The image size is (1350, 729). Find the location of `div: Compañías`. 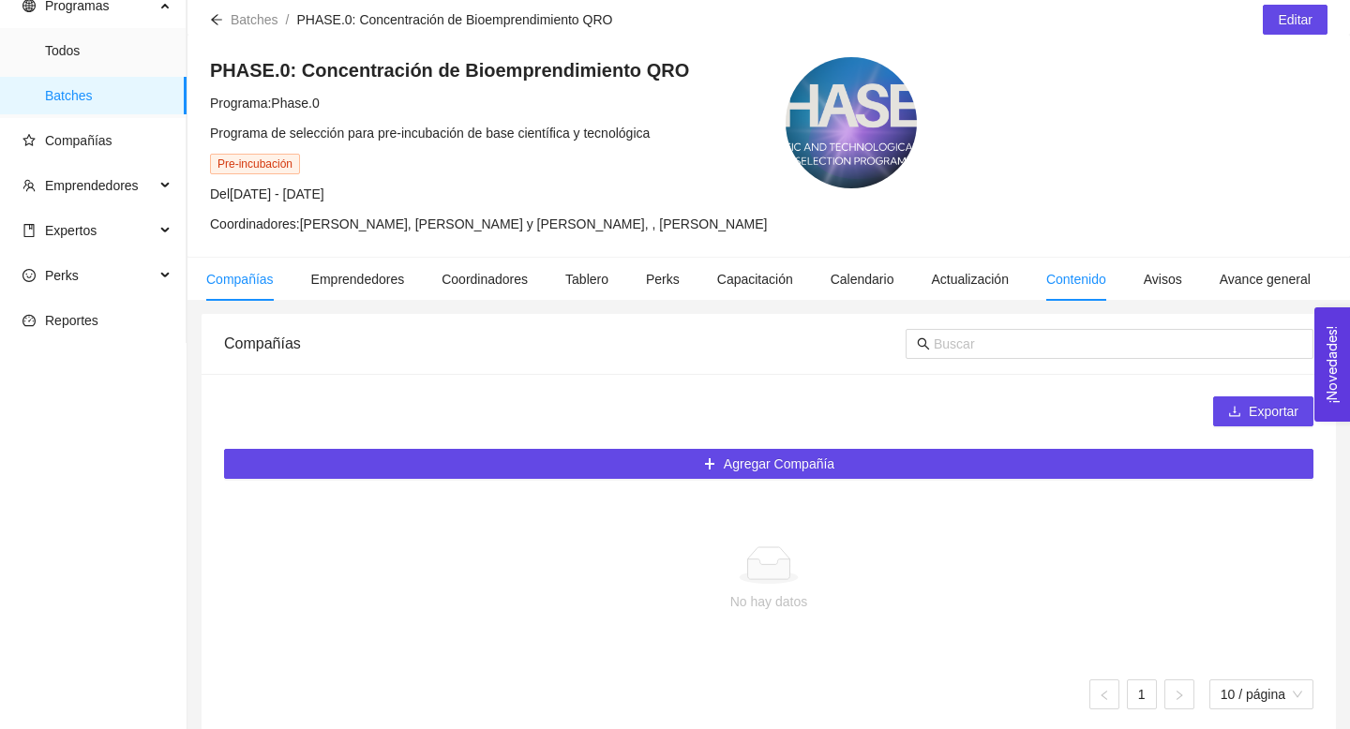

div: Compañías is located at coordinates (564, 343).